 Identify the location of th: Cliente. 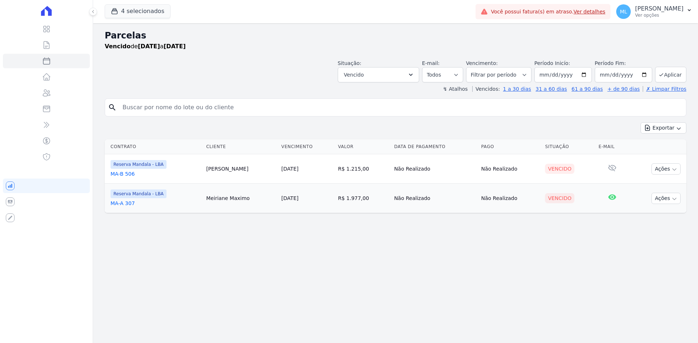
(241, 147).